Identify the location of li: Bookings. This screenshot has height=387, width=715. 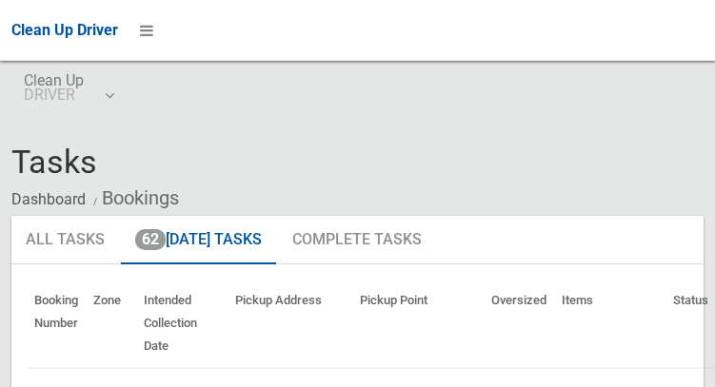
(133, 198).